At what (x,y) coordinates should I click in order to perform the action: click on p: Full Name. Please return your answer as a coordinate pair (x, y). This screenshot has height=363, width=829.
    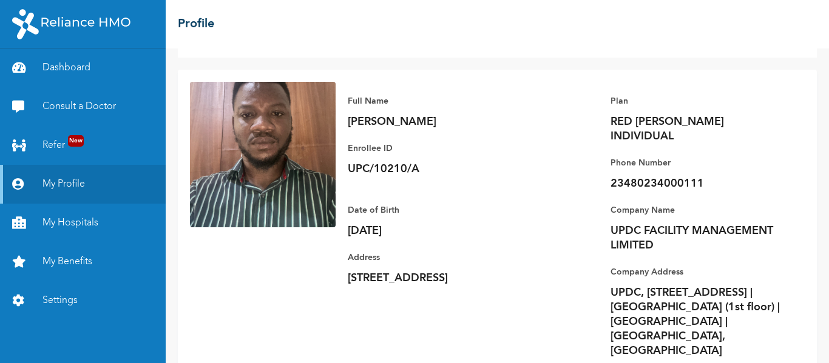
    Looking at the image, I should click on (433, 101).